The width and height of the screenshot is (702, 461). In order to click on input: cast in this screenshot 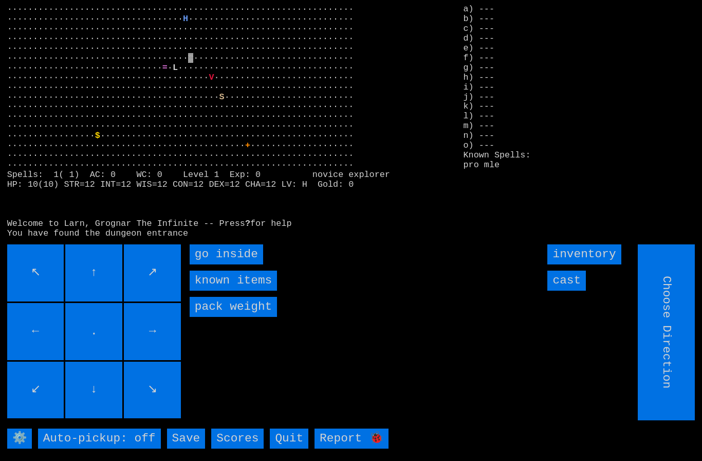, I will do `click(566, 280)`.